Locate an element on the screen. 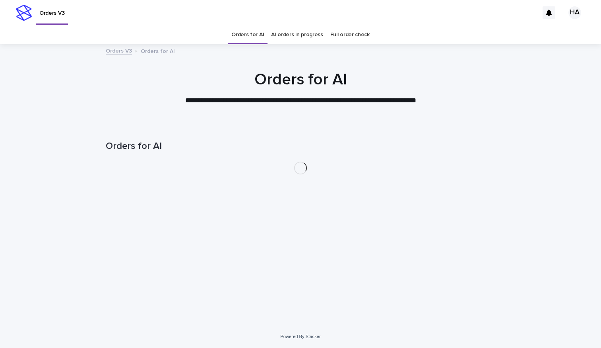 This screenshot has height=348, width=601. div: HA is located at coordinates (575, 13).